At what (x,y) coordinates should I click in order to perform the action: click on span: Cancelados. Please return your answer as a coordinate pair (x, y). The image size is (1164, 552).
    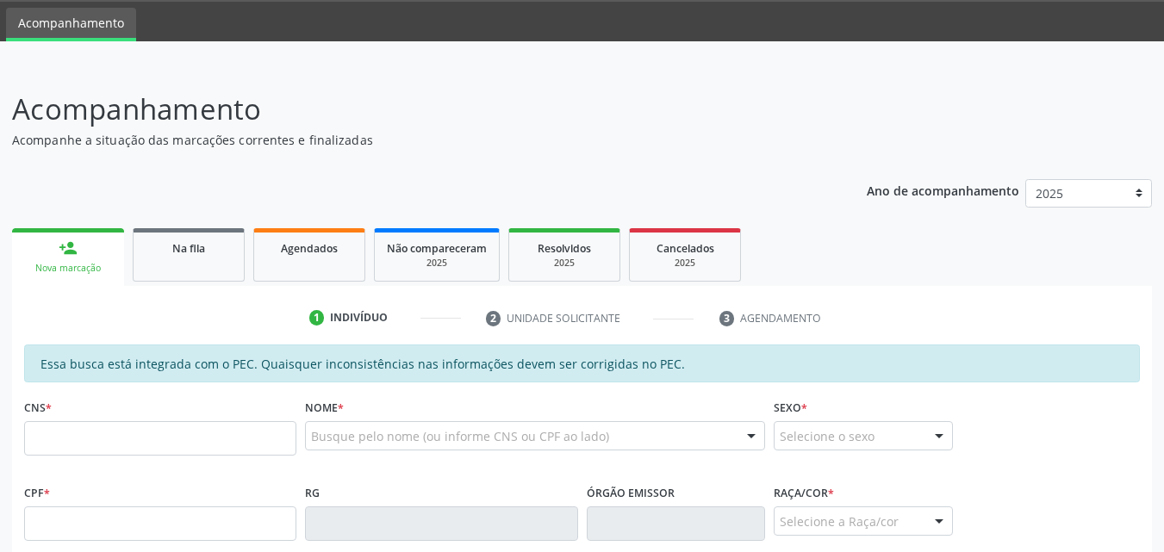
    Looking at the image, I should click on (685, 248).